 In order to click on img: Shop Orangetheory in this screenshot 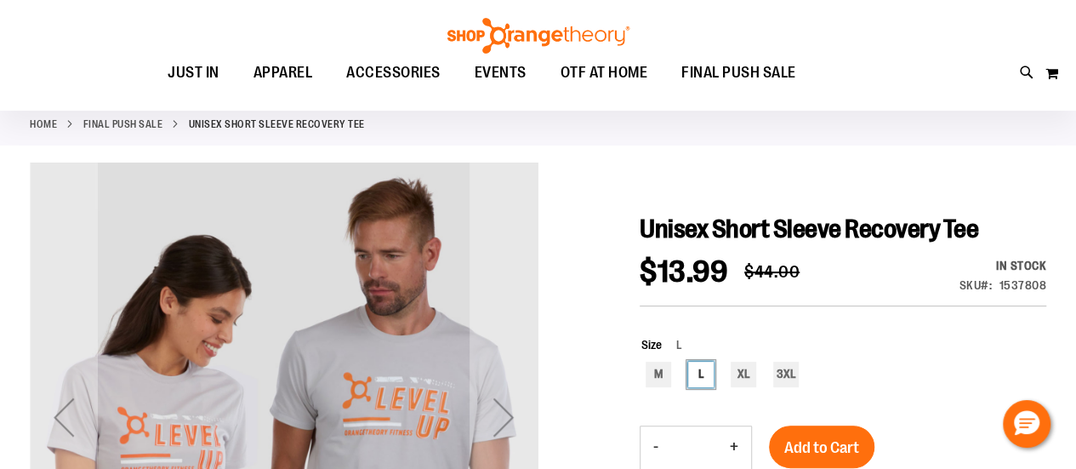, I will do `click(538, 36)`.